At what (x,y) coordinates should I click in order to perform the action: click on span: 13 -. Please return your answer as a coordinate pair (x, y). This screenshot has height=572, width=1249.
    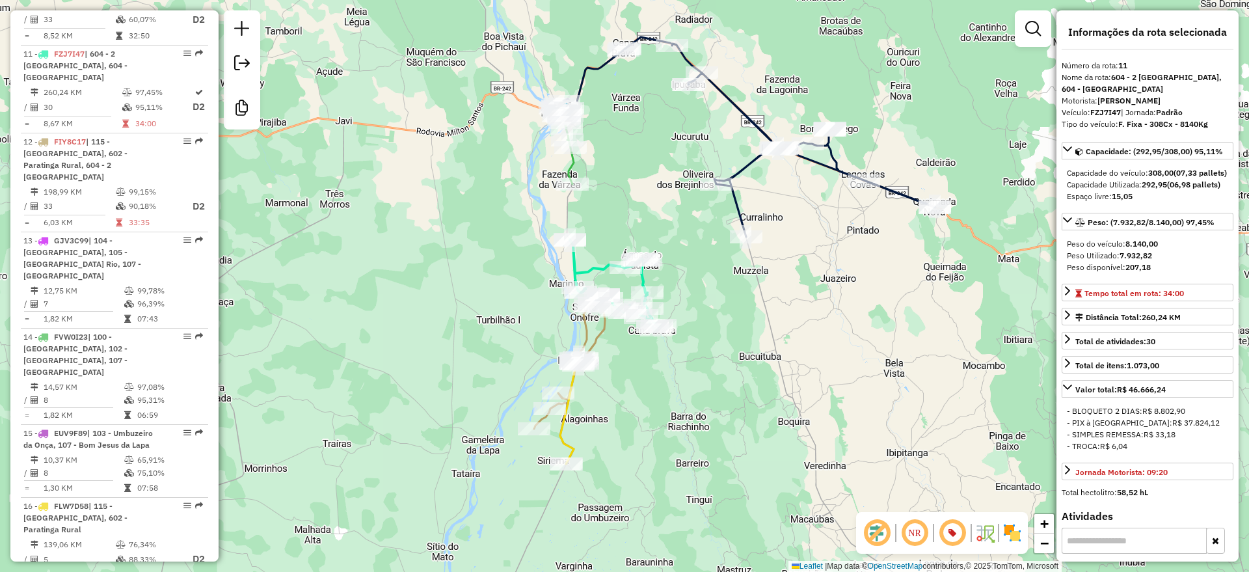
    Looking at the image, I should click on (82, 258).